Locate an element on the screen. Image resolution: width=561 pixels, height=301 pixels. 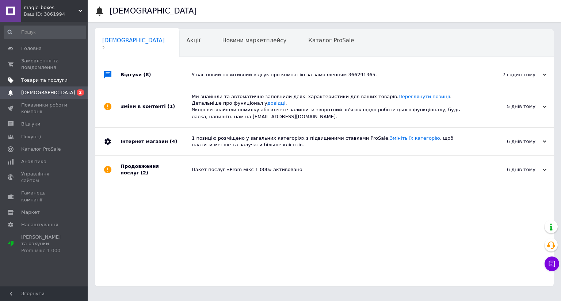
span: magic_boxes is located at coordinates (51, 8).